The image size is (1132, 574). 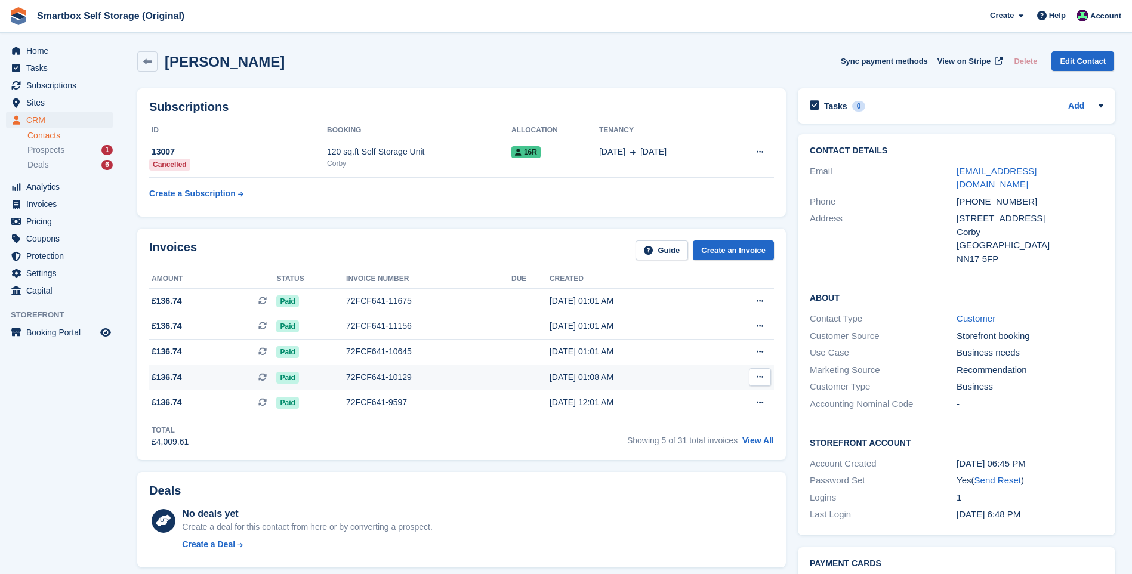 I want to click on div: Customer Type, so click(x=883, y=387).